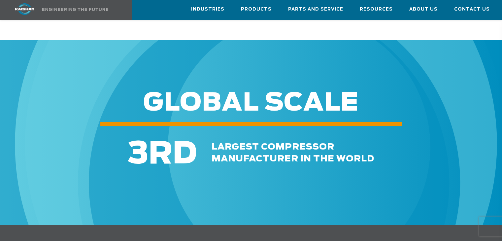  I want to click on a: Industries, so click(207, 9).